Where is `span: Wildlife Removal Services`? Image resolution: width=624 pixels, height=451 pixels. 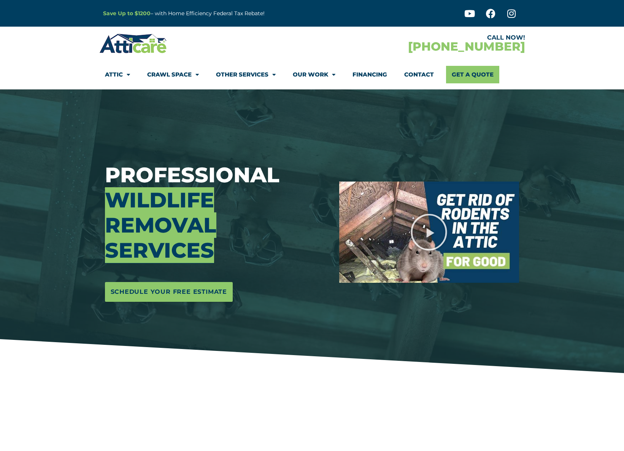
span: Wildlife Removal Services is located at coordinates (160, 225).